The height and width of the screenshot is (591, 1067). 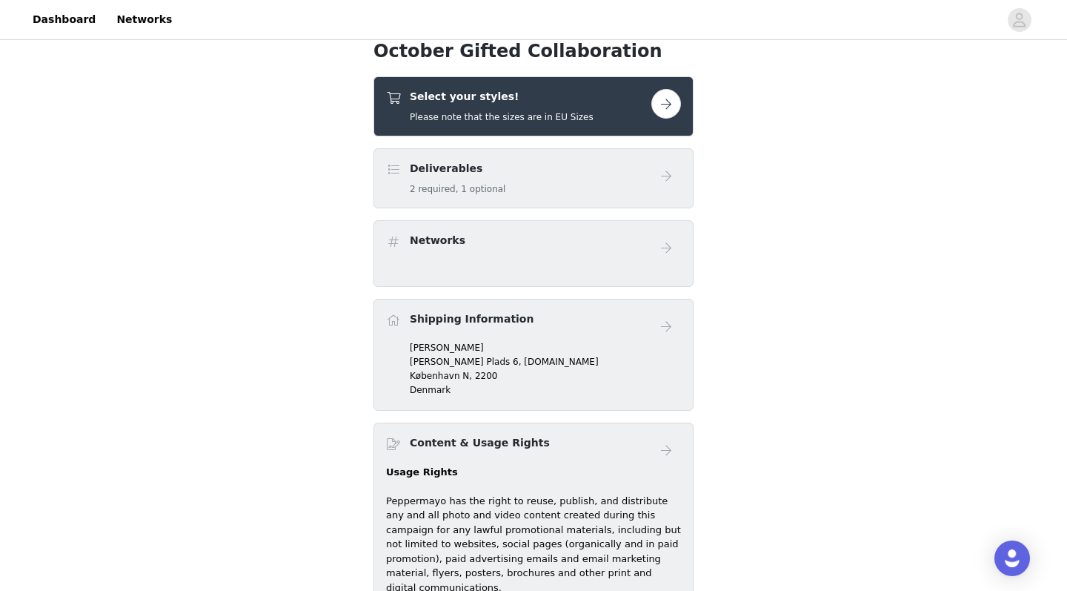 What do you see at coordinates (1012, 558) in the screenshot?
I see `div: Open Intercom Messenger` at bounding box center [1012, 558].